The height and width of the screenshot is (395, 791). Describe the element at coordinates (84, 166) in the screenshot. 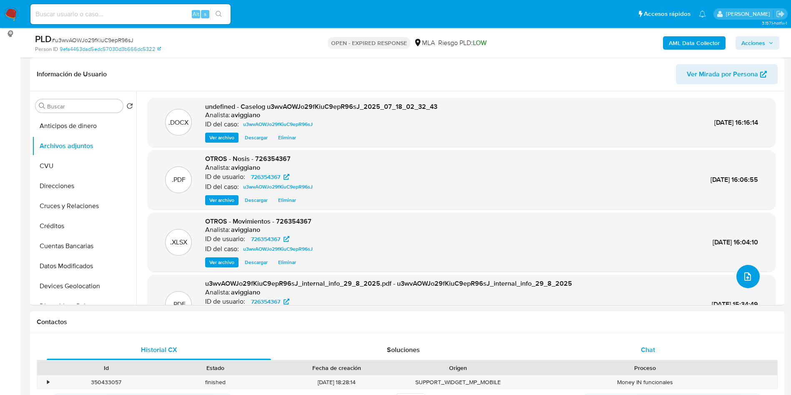

I see `button: CVU` at that location.